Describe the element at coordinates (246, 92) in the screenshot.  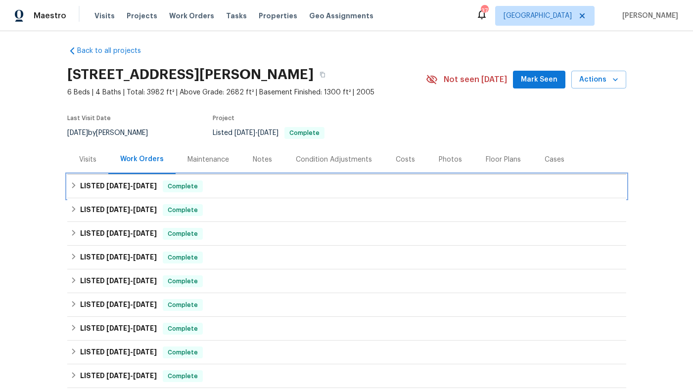
I see `span: 6 Beds | 4 Baths | Total: 3982 ft² | Above Grade: 2682 ft² | Basement Finished: 1300 ft² | 2005` at that location.